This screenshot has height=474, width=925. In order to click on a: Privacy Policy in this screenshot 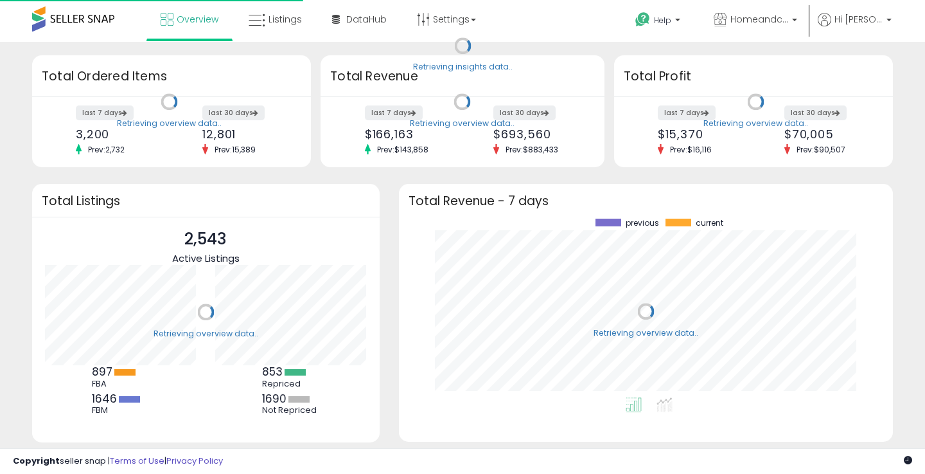, I will do `click(195, 460)`.